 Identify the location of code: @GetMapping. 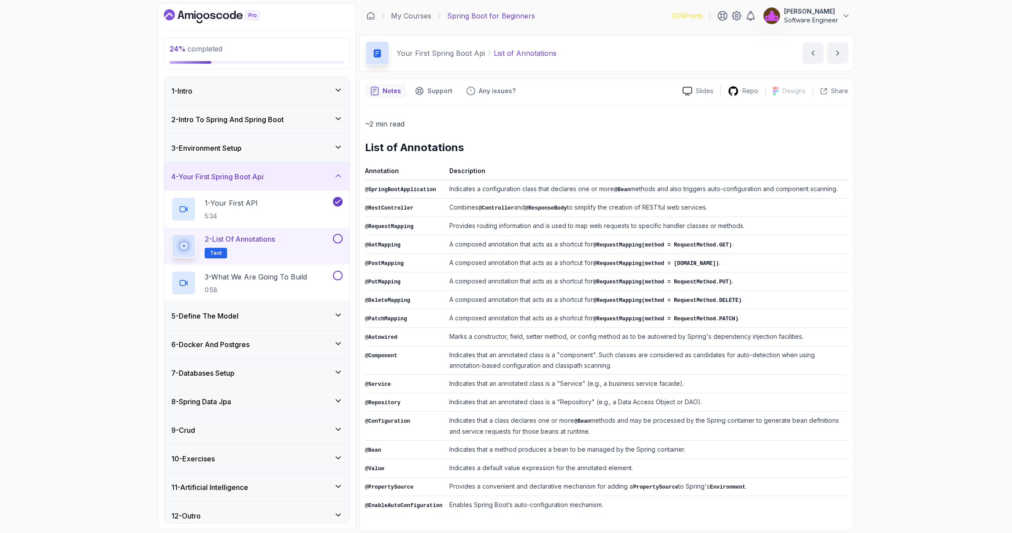
(383, 245).